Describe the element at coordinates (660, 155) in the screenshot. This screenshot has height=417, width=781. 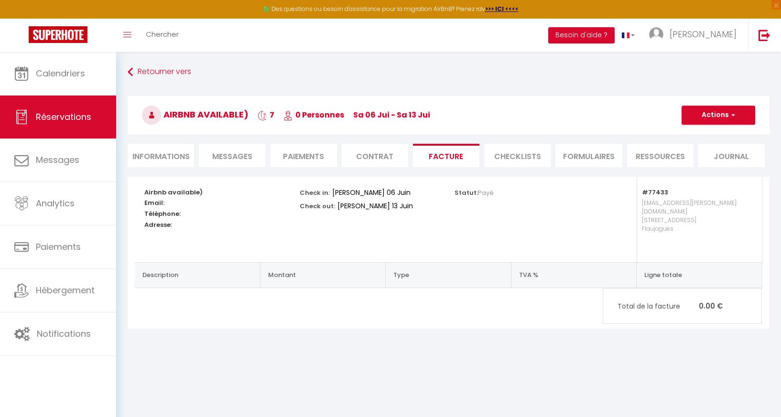
I see `li: Ressources` at that location.